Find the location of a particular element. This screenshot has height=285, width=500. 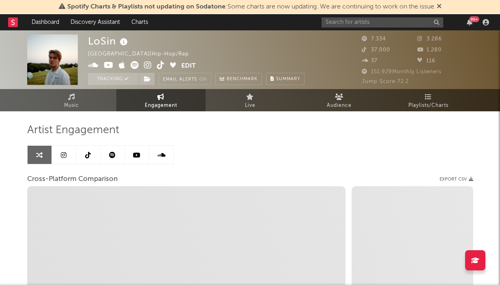

span: Summary is located at coordinates (288, 79).